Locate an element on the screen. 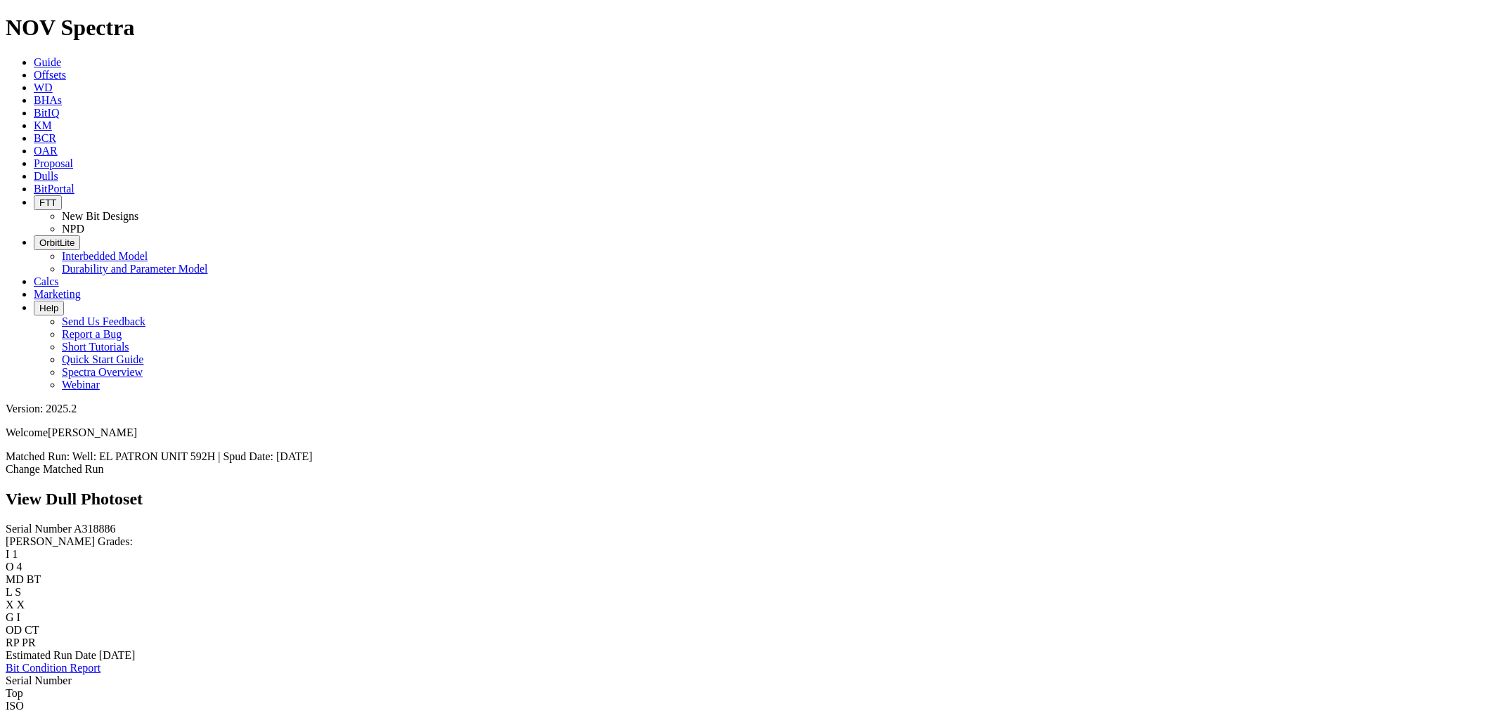  span: BCR is located at coordinates (45, 138).